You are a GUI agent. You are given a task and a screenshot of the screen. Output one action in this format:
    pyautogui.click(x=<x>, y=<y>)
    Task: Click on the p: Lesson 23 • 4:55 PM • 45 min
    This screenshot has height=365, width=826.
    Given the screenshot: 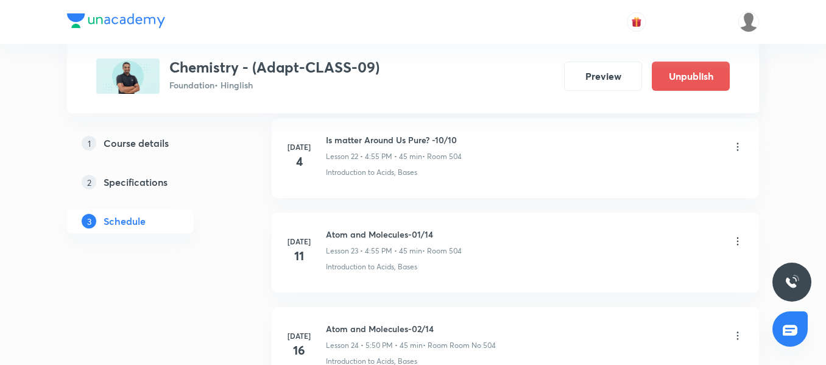 What is the action you would take?
    pyautogui.click(x=374, y=251)
    